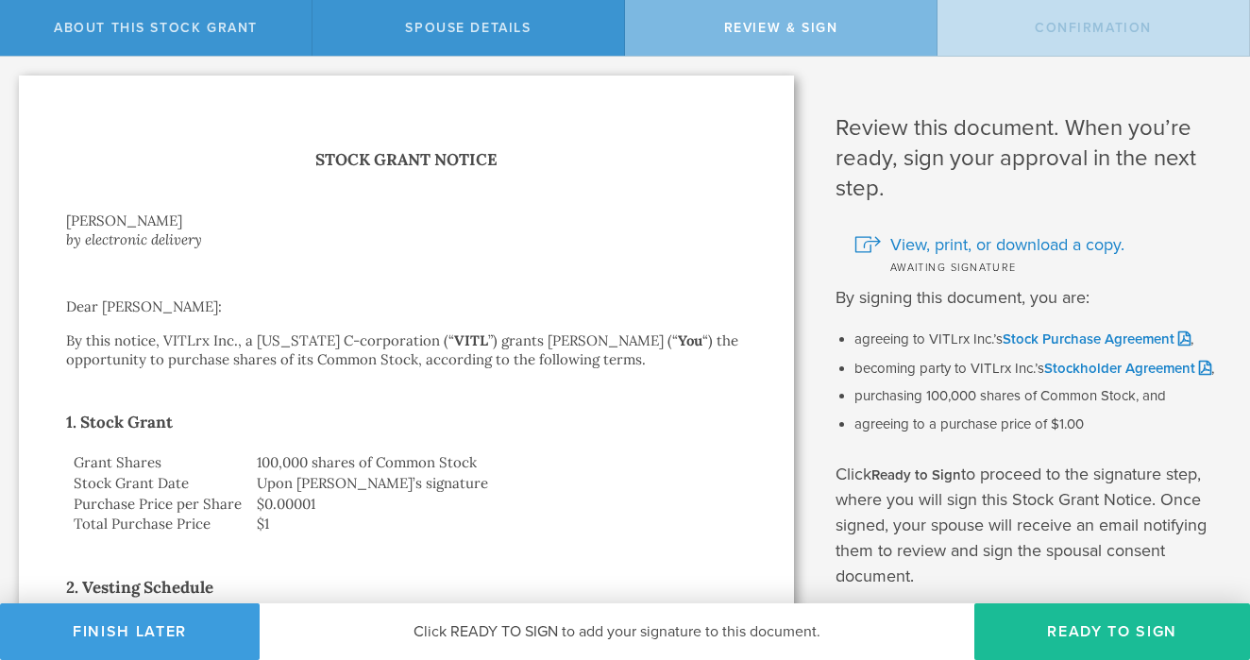 This screenshot has height=660, width=1250. Describe the element at coordinates (1038, 339) in the screenshot. I see `li: agreeing to VITLrx Inc.’s ,` at that location.